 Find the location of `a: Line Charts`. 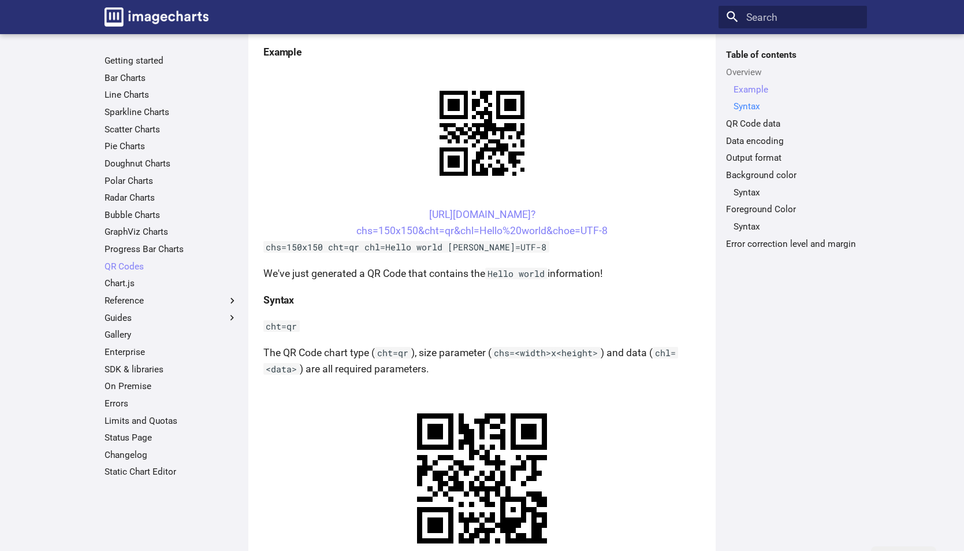

a: Line Charts is located at coordinates (171, 95).